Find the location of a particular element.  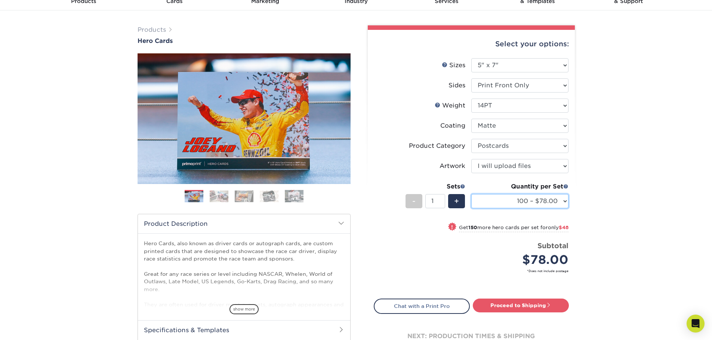

img: Hero Cards 03 is located at coordinates (244, 196).